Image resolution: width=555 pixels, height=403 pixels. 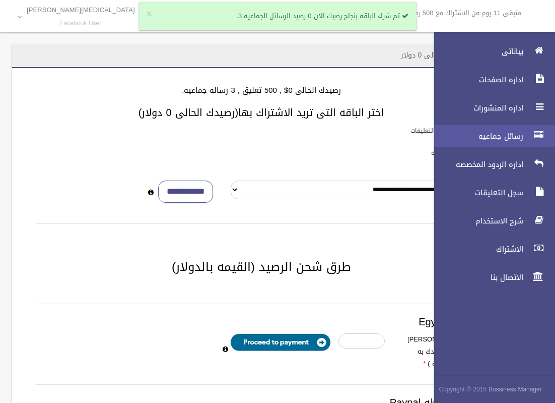 I want to click on span: سجل التعليقات, so click(x=476, y=193).